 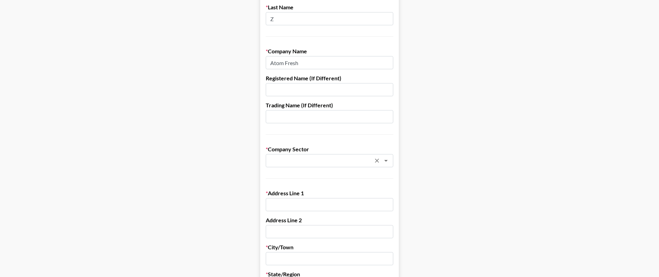 I want to click on label: Address Line 2, so click(x=329, y=220).